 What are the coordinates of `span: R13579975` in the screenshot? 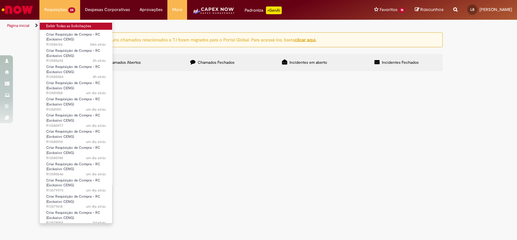 It's located at (76, 190).